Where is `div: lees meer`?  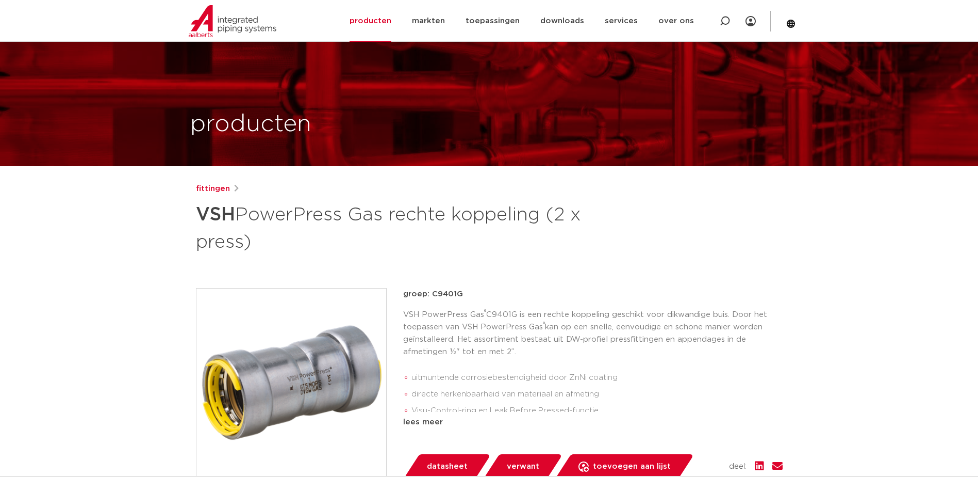
div: lees meer is located at coordinates (593, 422).